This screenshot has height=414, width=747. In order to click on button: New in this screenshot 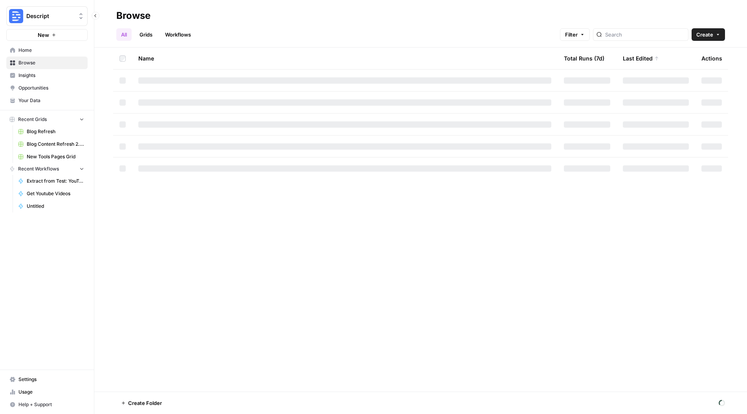, I will do `click(47, 35)`.